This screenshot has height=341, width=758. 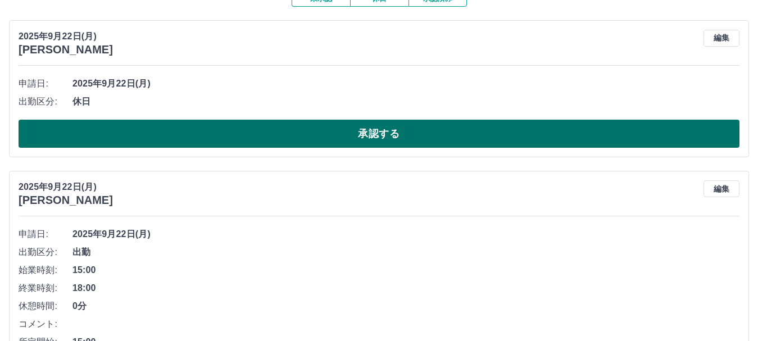 I want to click on span: 休日, so click(x=405, y=102).